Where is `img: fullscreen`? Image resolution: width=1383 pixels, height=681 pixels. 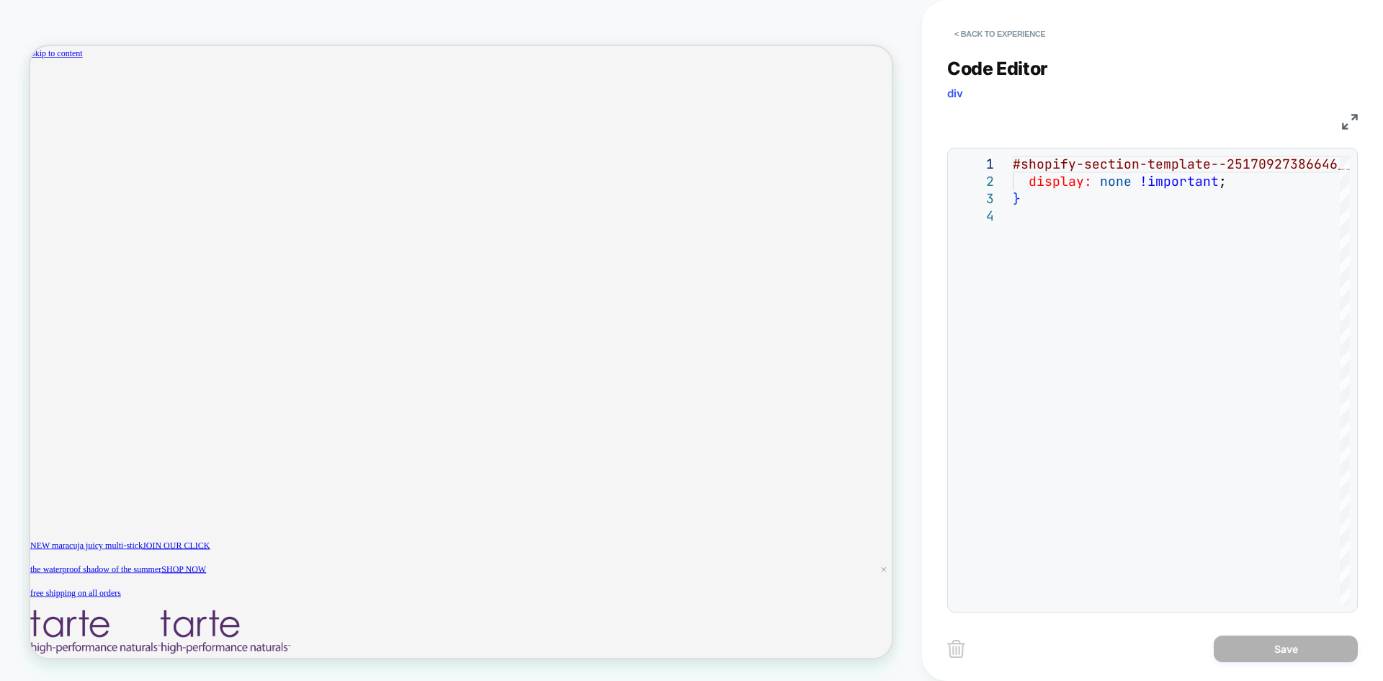
img: fullscreen is located at coordinates (1350, 122).